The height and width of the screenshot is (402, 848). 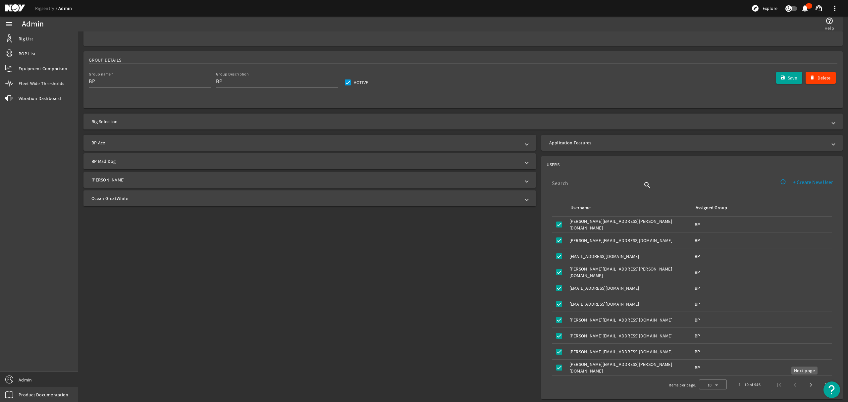 What do you see at coordinates (306, 143) in the screenshot?
I see `mat-panel-title: BP Ace` at bounding box center [306, 143].